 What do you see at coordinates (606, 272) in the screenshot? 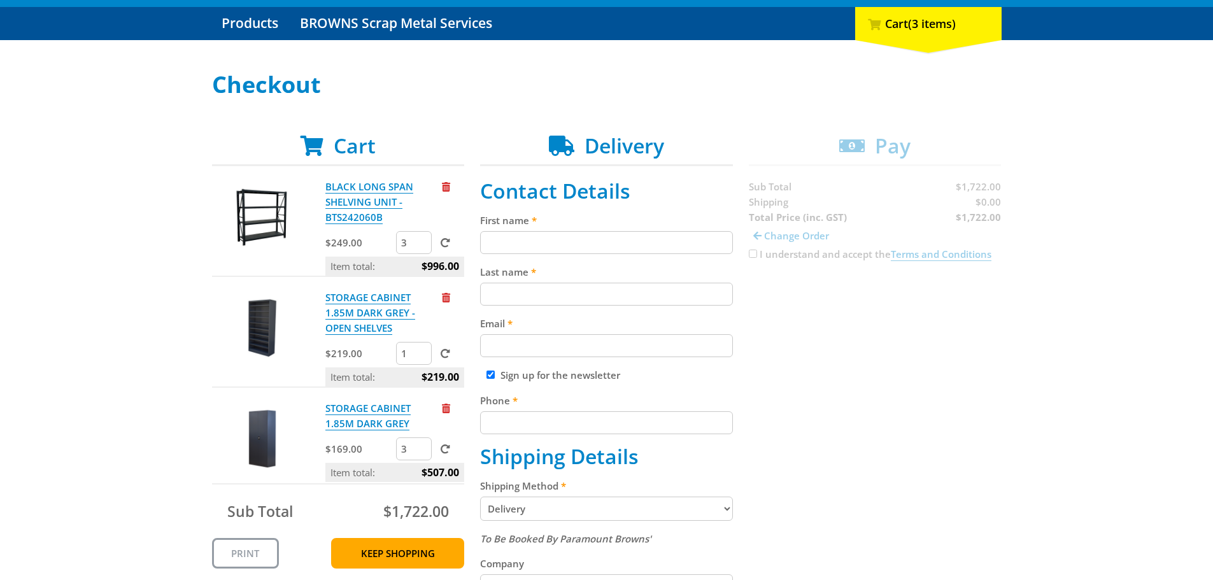
I see `label: Last name` at bounding box center [606, 272].